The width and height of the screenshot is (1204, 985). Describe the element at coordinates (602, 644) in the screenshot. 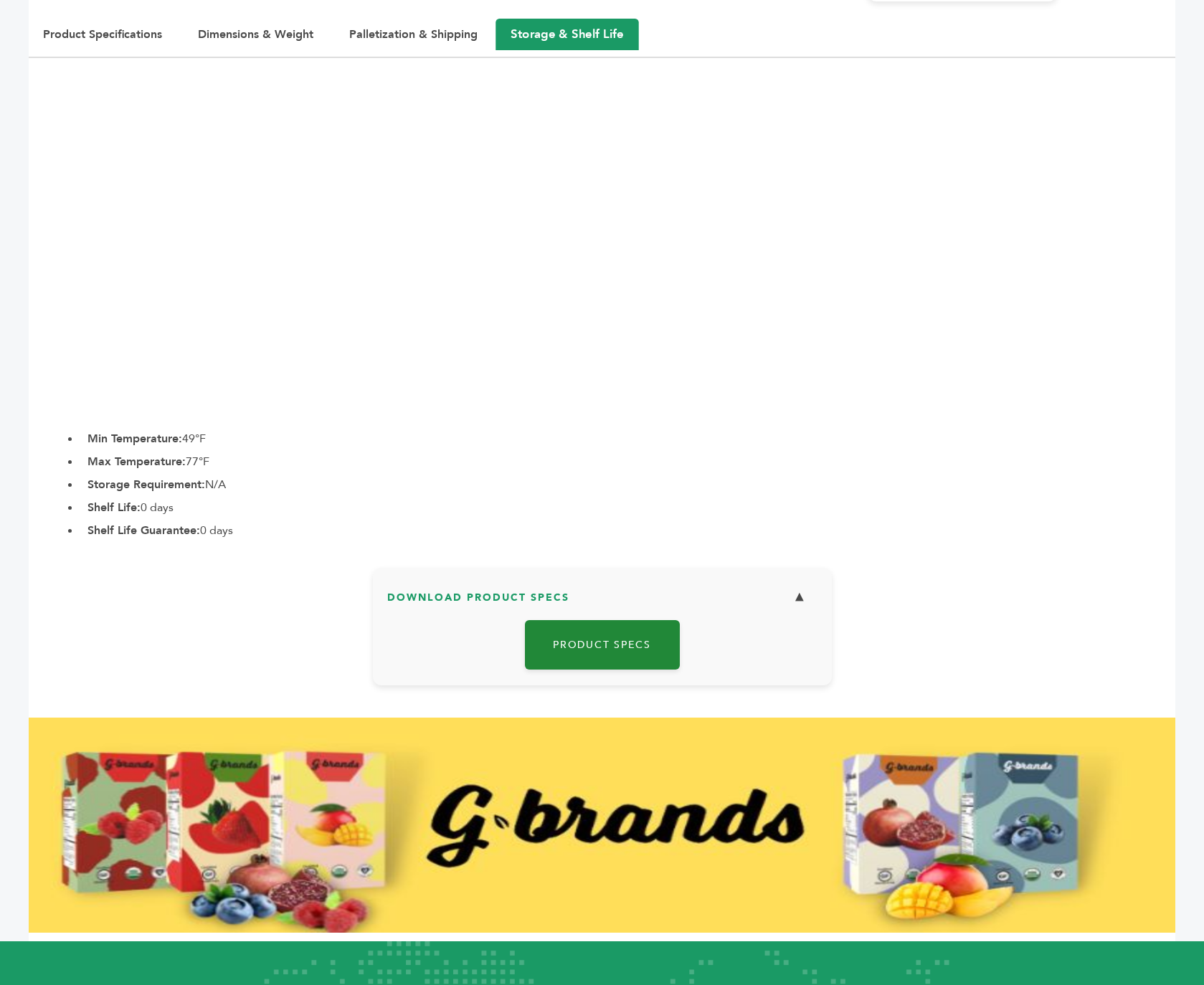

I see `a: Product Specs` at that location.